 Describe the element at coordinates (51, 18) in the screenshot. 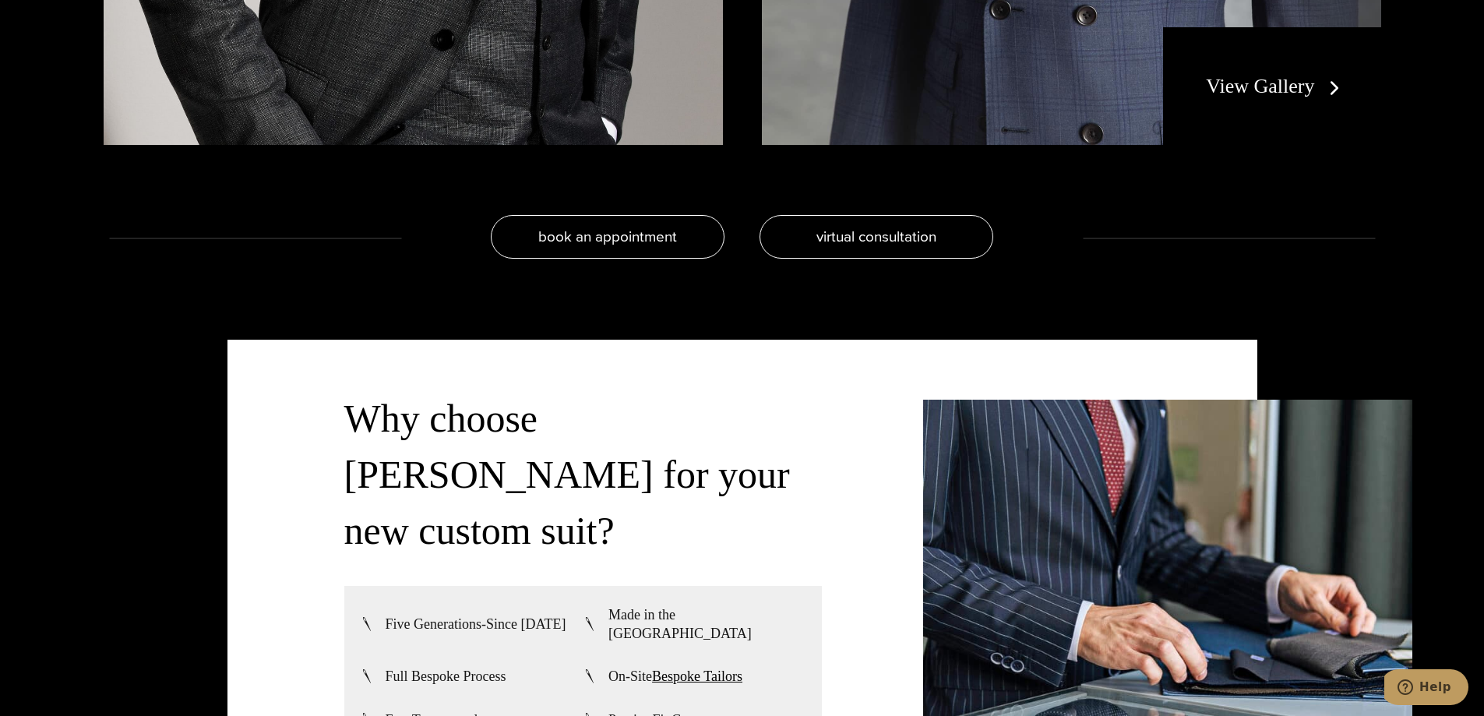

I see `span: Help` at that location.